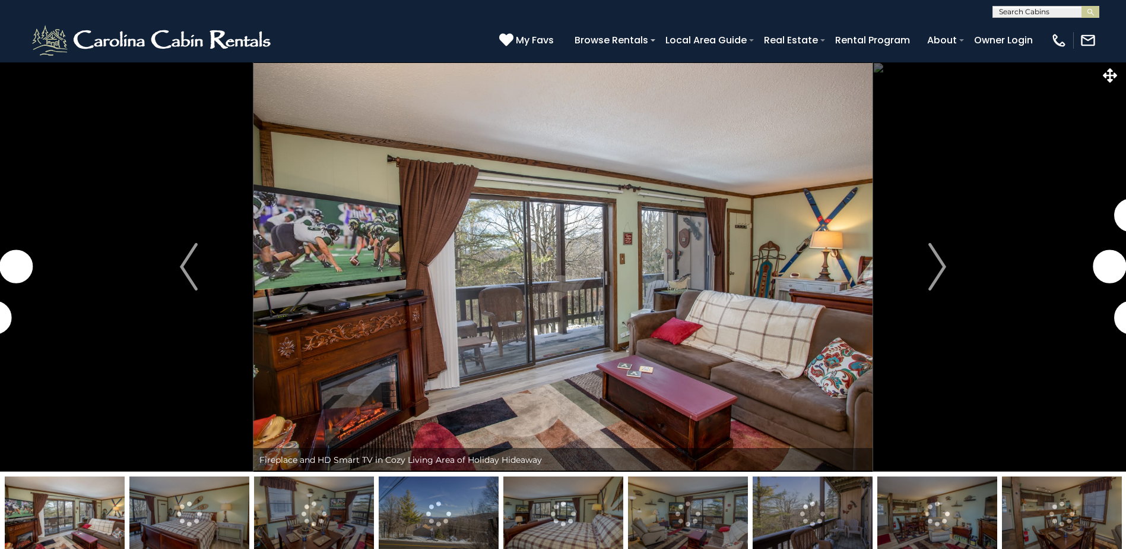 The image size is (1126, 549). What do you see at coordinates (535, 40) in the screenshot?
I see `span: My Favs` at bounding box center [535, 40].